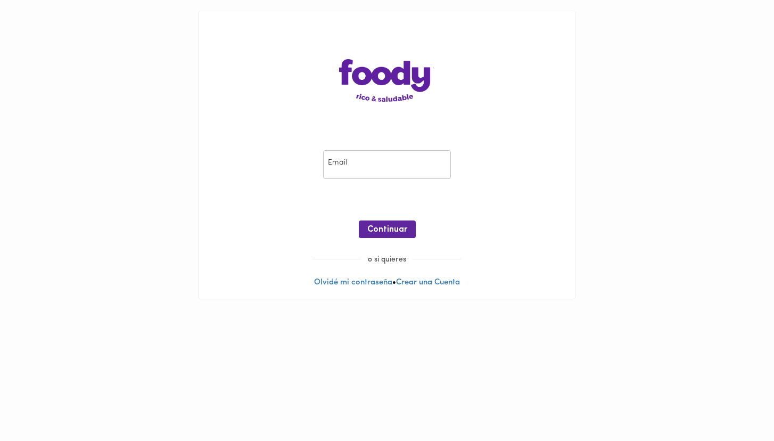  What do you see at coordinates (387, 165) in the screenshot?
I see `input: pepitoperez@gmail.com` at bounding box center [387, 165].